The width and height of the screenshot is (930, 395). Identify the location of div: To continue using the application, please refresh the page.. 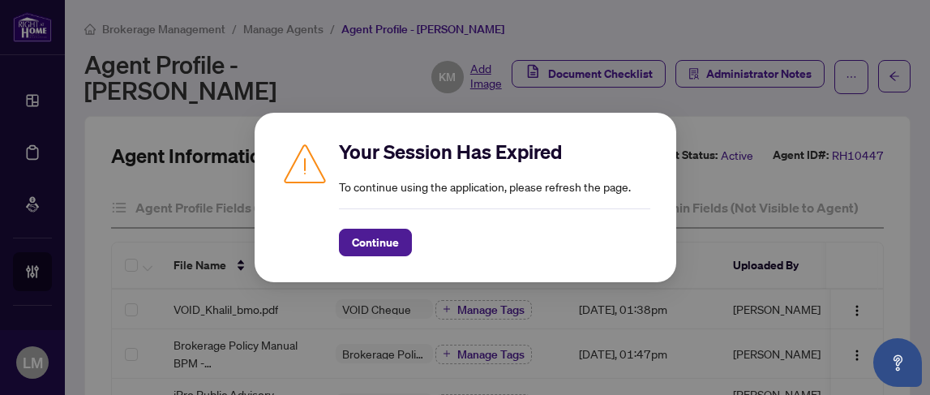
(494, 197).